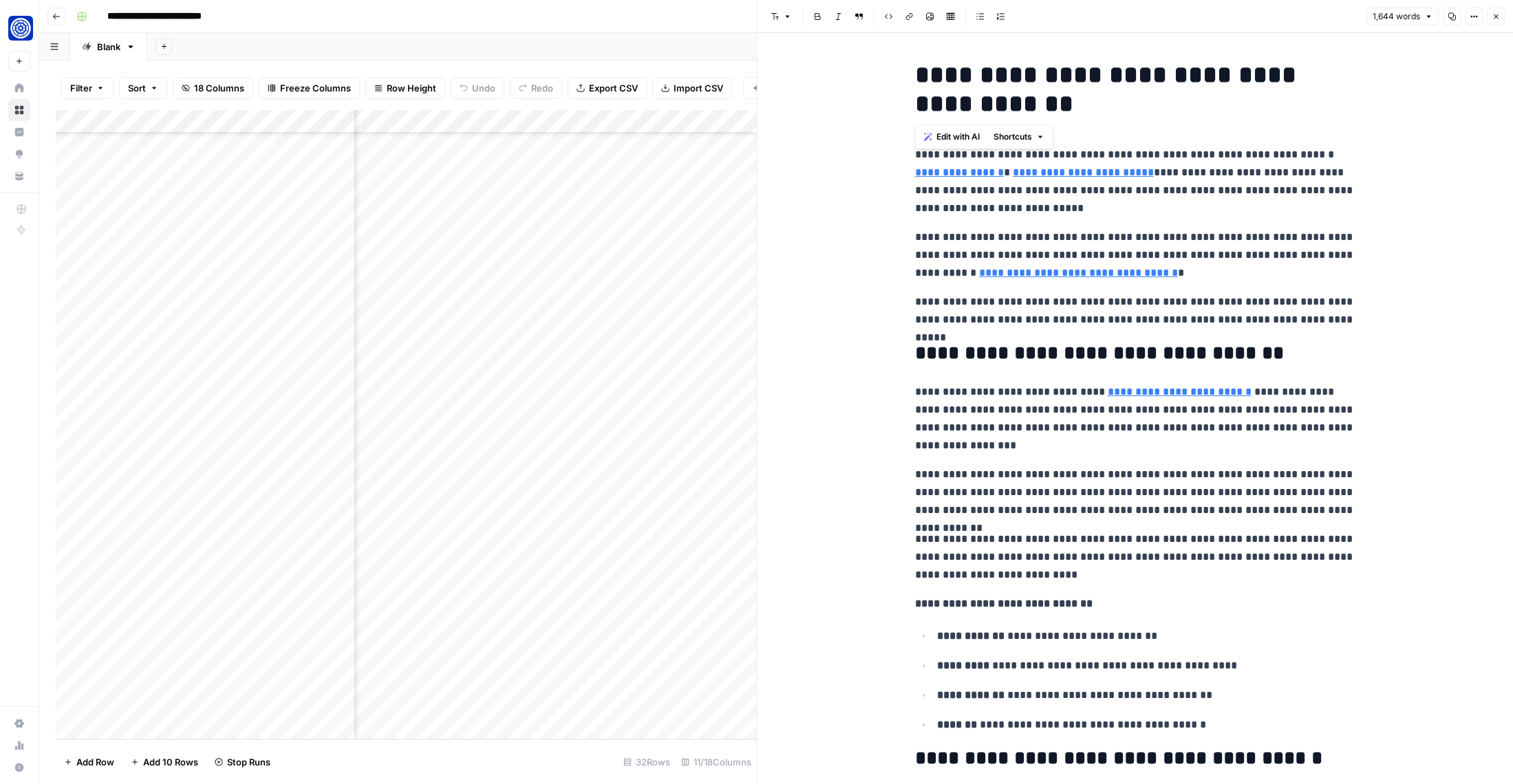 The image size is (1513, 784). Describe the element at coordinates (20, 29) in the screenshot. I see `button: Workspace: Fundwell` at that location.